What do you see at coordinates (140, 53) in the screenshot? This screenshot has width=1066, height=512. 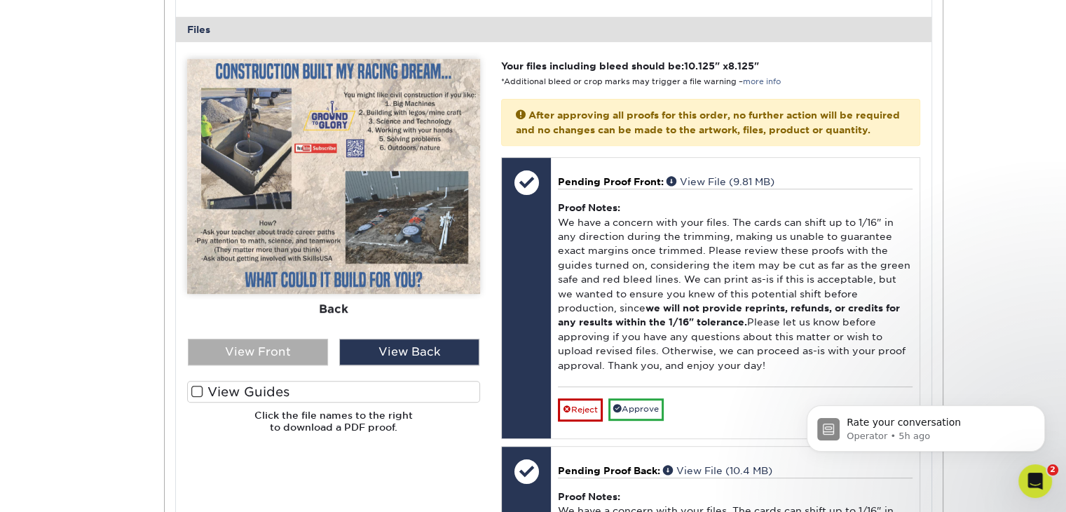 I see `div: message notification from Operator, 5h ago. Rate your conversation` at bounding box center [140, 53].